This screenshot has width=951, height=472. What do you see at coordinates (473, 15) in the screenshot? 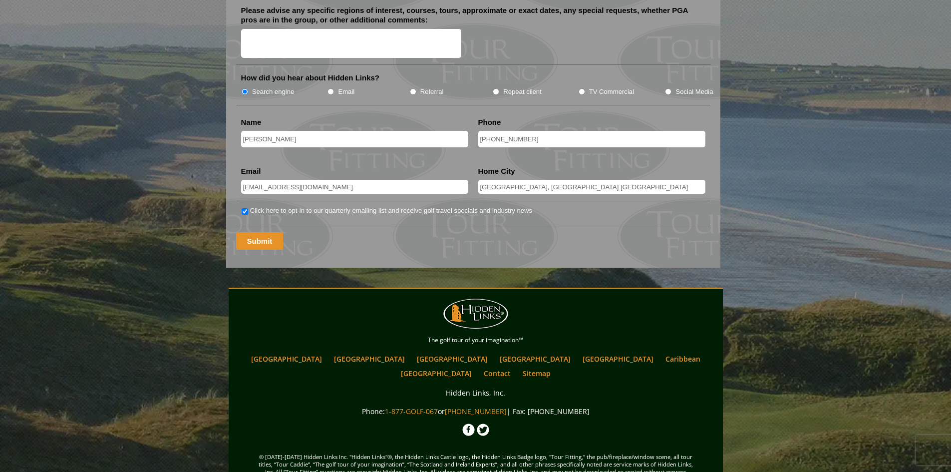
I see `label: Please advise any specific regions of interest, courses, tours, approximate or exact dates, any s...` at bounding box center [473, 15].